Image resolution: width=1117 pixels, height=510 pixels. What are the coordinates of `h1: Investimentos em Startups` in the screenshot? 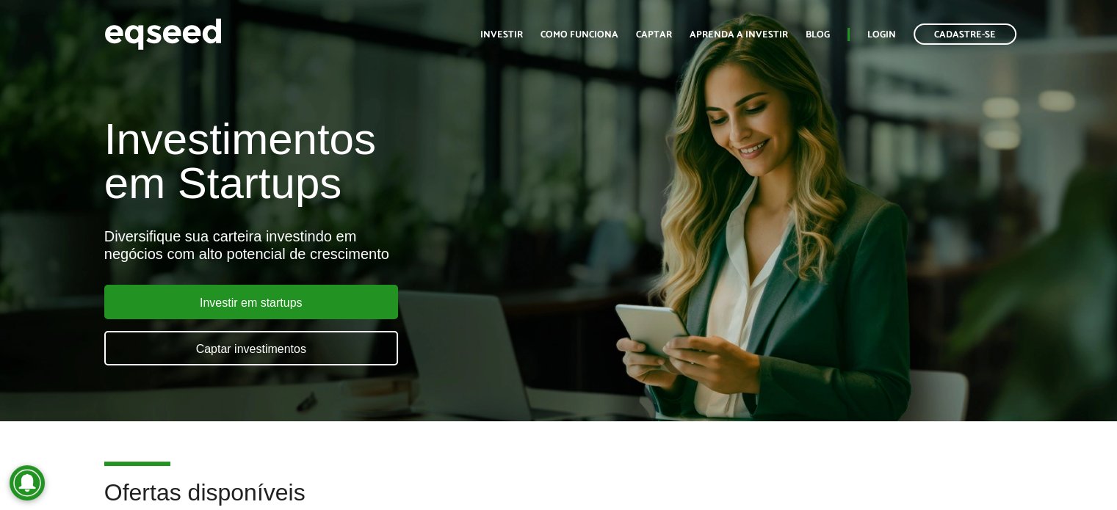 It's located at (372, 162).